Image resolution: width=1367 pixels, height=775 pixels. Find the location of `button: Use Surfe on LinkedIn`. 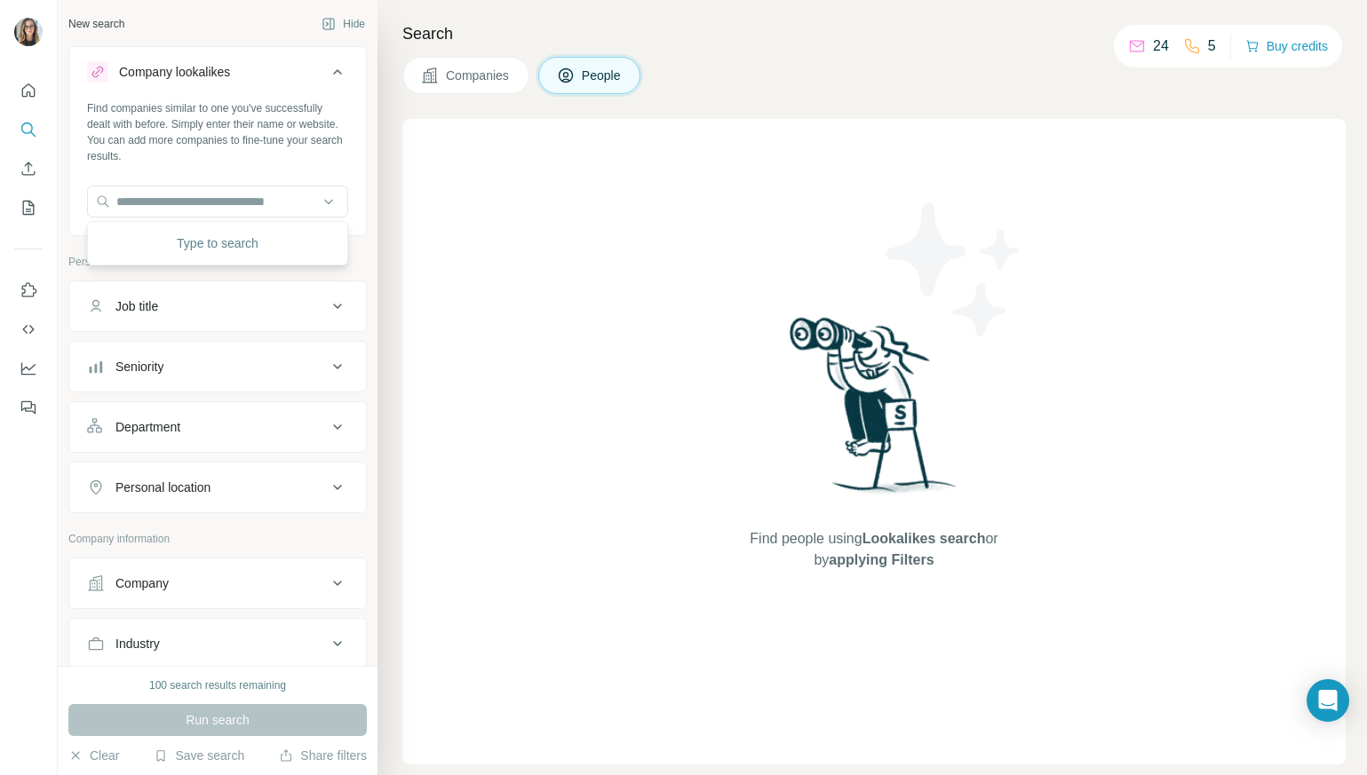

button: Use Surfe on LinkedIn is located at coordinates (28, 290).